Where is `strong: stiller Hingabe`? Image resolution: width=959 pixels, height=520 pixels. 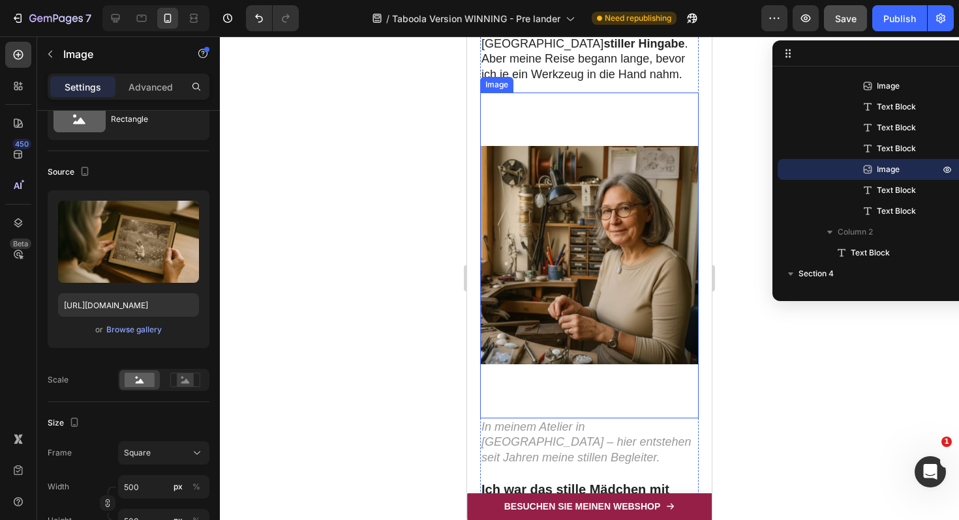 strong: stiller Hingabe is located at coordinates (177, 7).